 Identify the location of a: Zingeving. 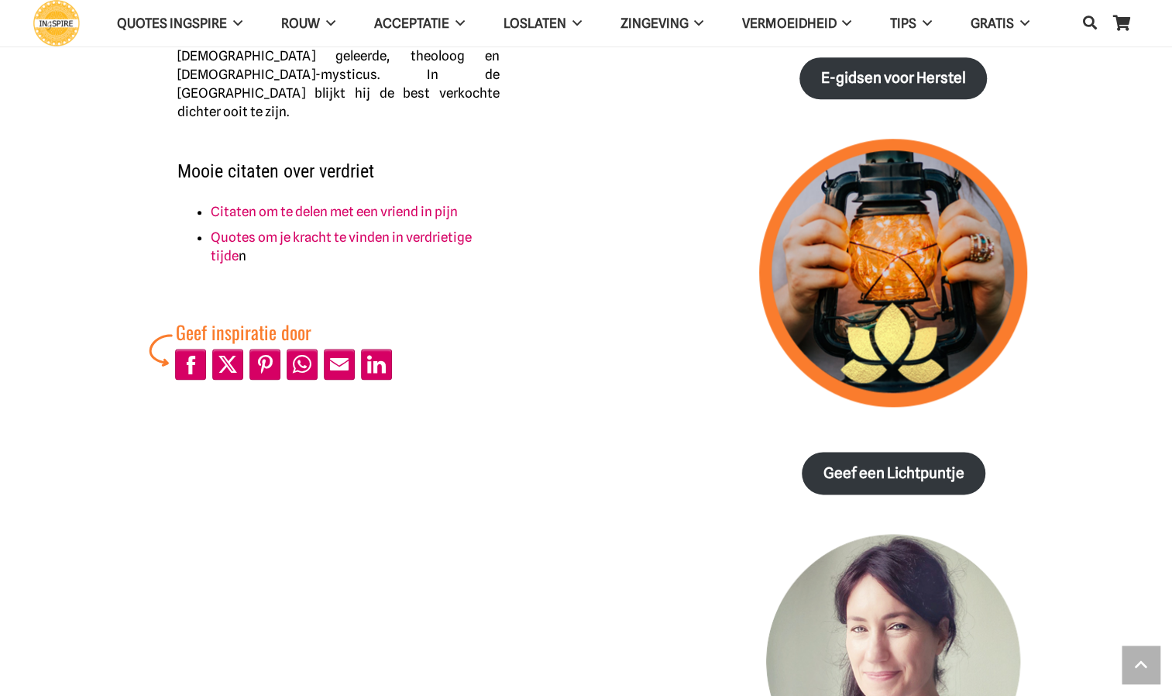
(662, 23).